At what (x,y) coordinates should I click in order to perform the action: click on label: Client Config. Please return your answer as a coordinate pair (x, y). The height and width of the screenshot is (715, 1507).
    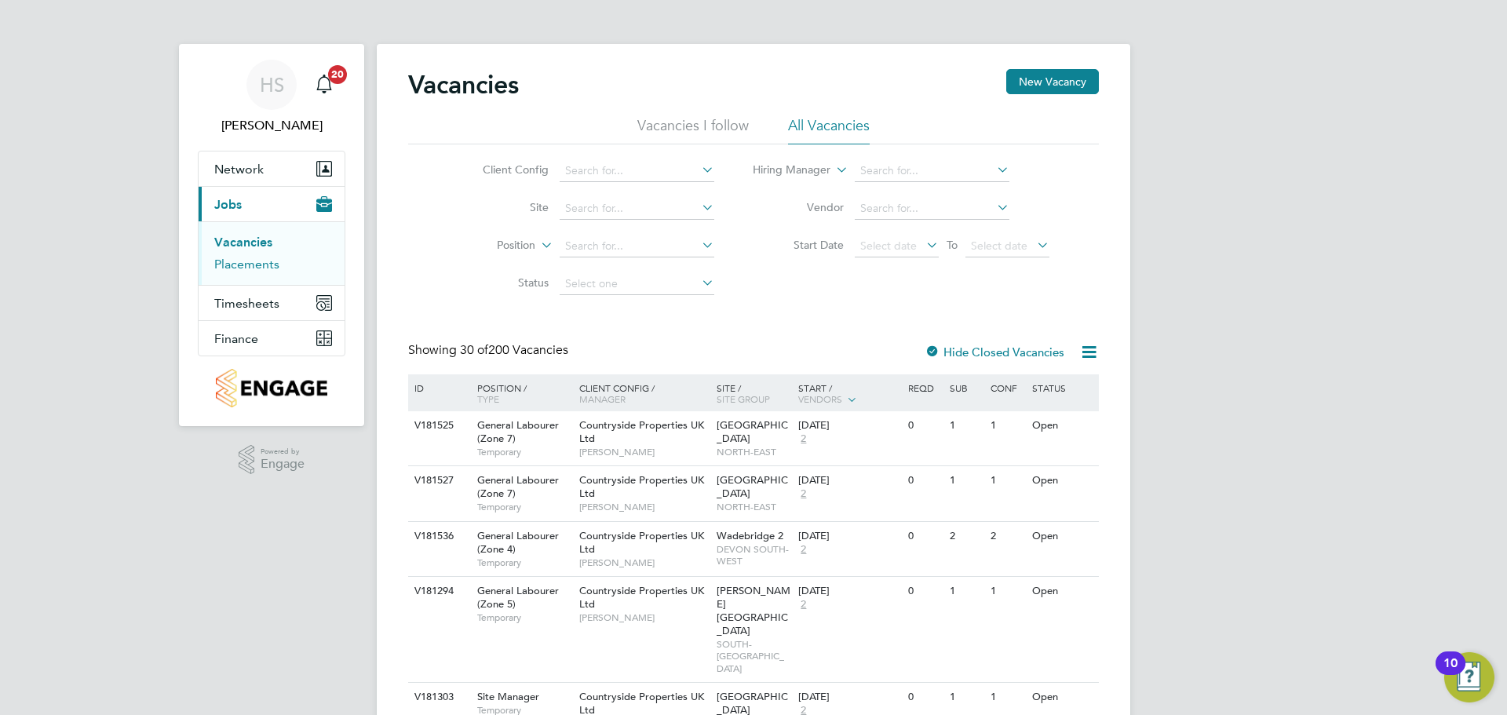
    Looking at the image, I should click on (503, 170).